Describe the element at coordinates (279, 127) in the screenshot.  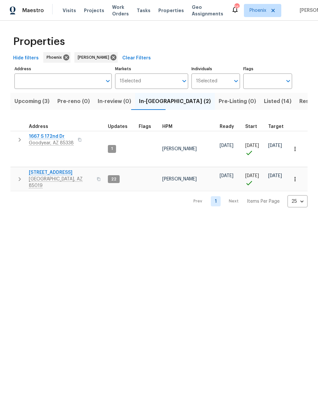
I see `div: Target renovation project end date` at that location.